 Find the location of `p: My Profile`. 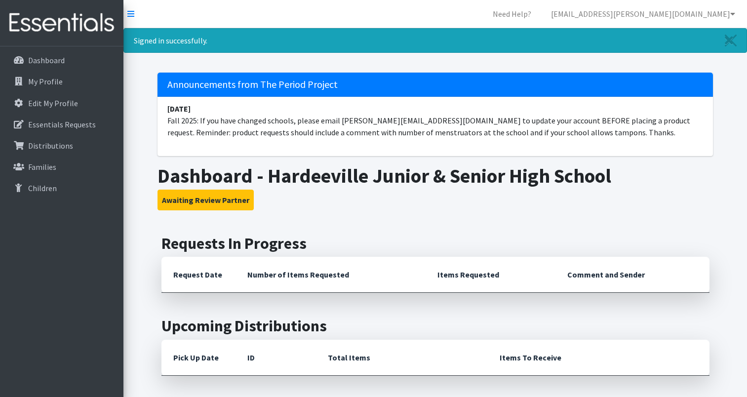

p: My Profile is located at coordinates (45, 81).